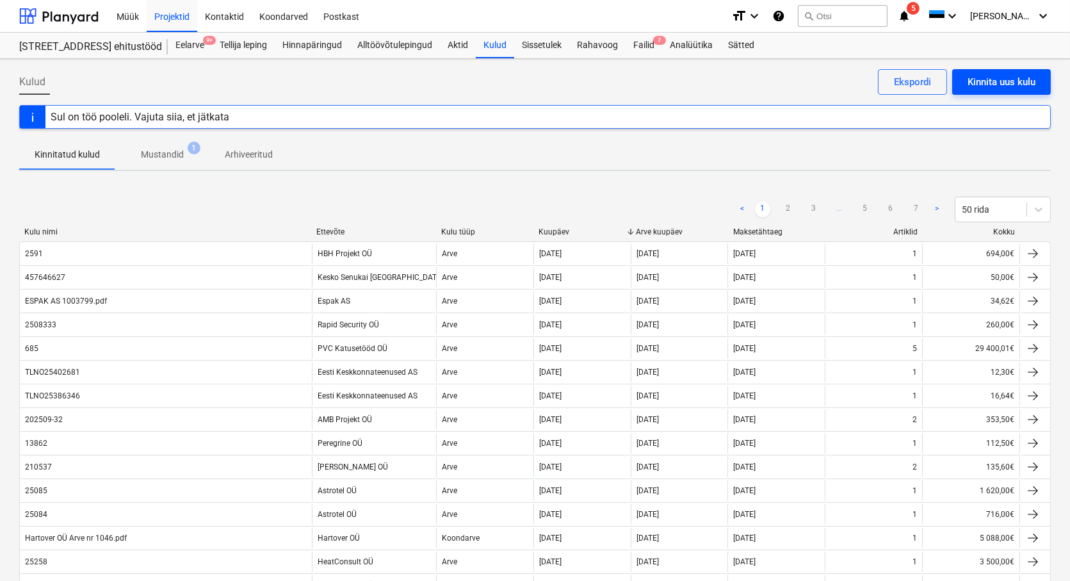 The width and height of the screenshot is (1070, 581). Describe the element at coordinates (40, 325) in the screenshot. I see `div: 2508333` at that location.